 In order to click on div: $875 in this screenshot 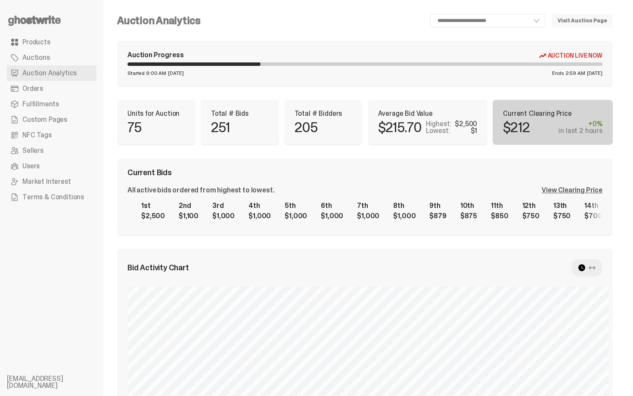, I will do `click(469, 216)`.